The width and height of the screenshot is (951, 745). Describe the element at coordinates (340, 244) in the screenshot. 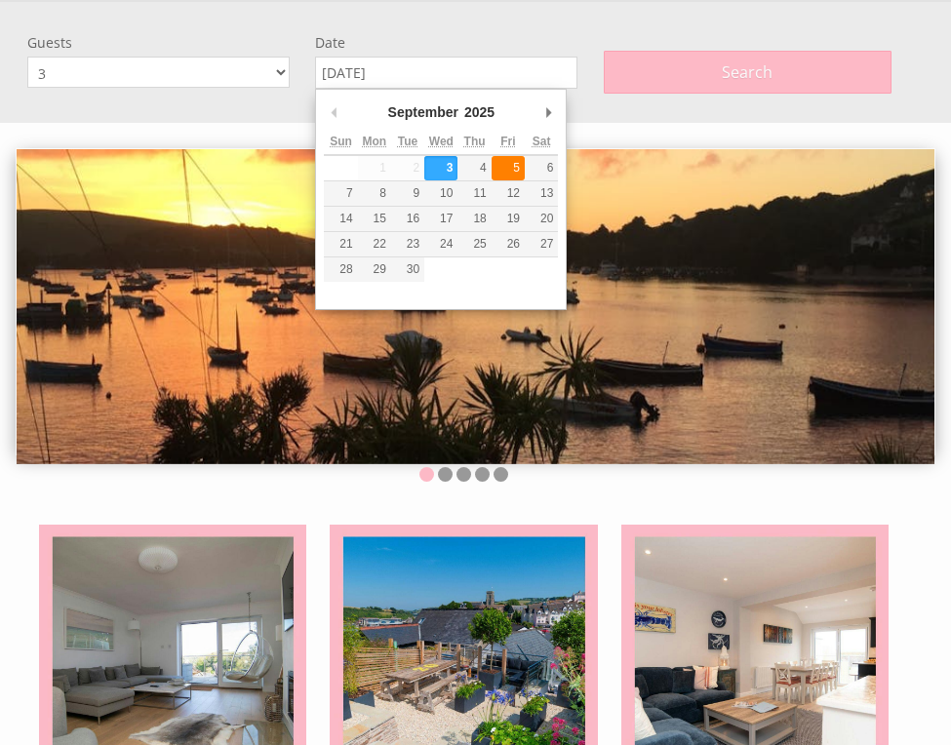

I see `button: 21` at that location.